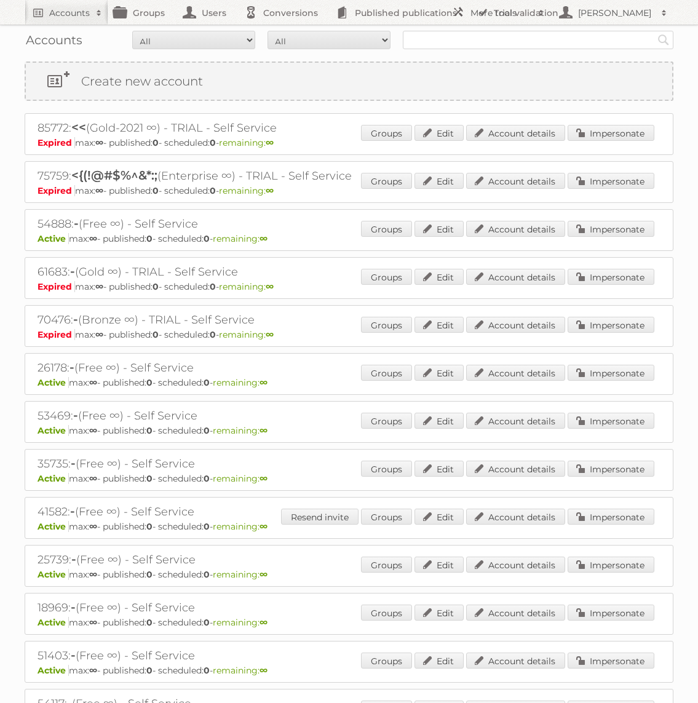 This screenshot has width=698, height=703. Describe the element at coordinates (501, 13) in the screenshot. I see `h2: More tools` at that location.